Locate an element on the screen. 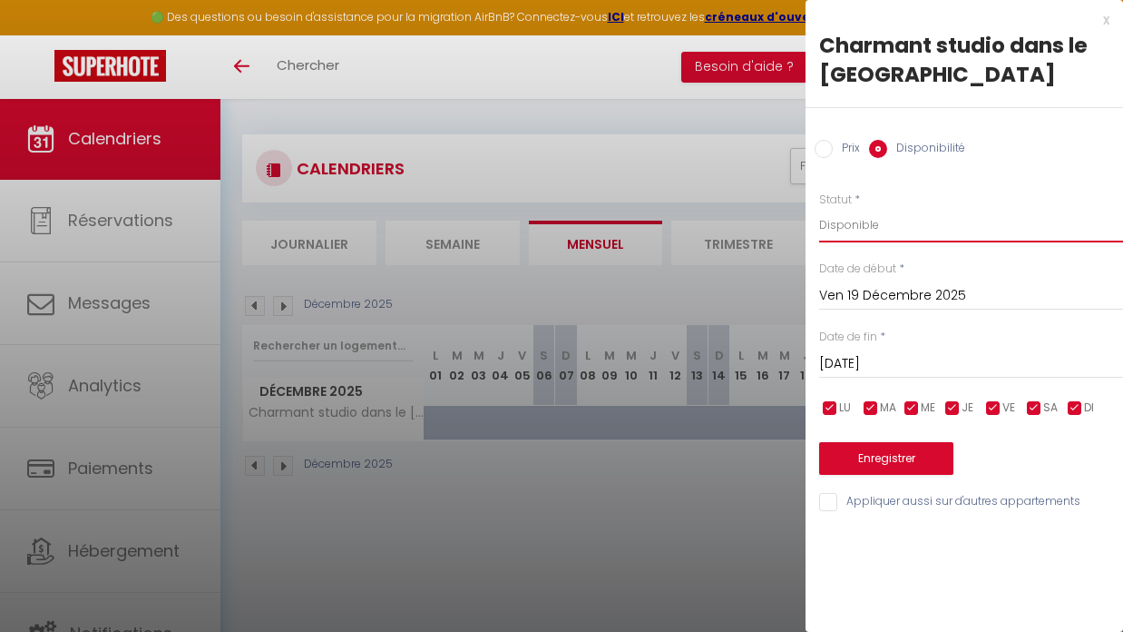  span: JE is located at coordinates (967, 407).